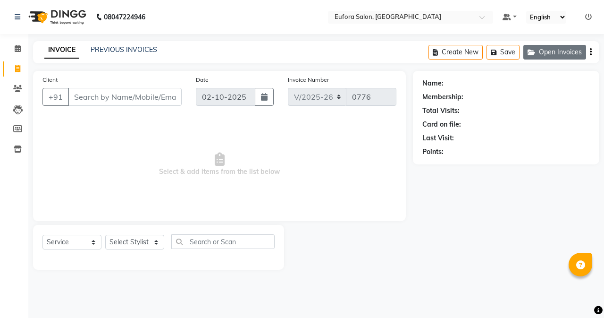  I want to click on div: Last Visit:, so click(438, 138).